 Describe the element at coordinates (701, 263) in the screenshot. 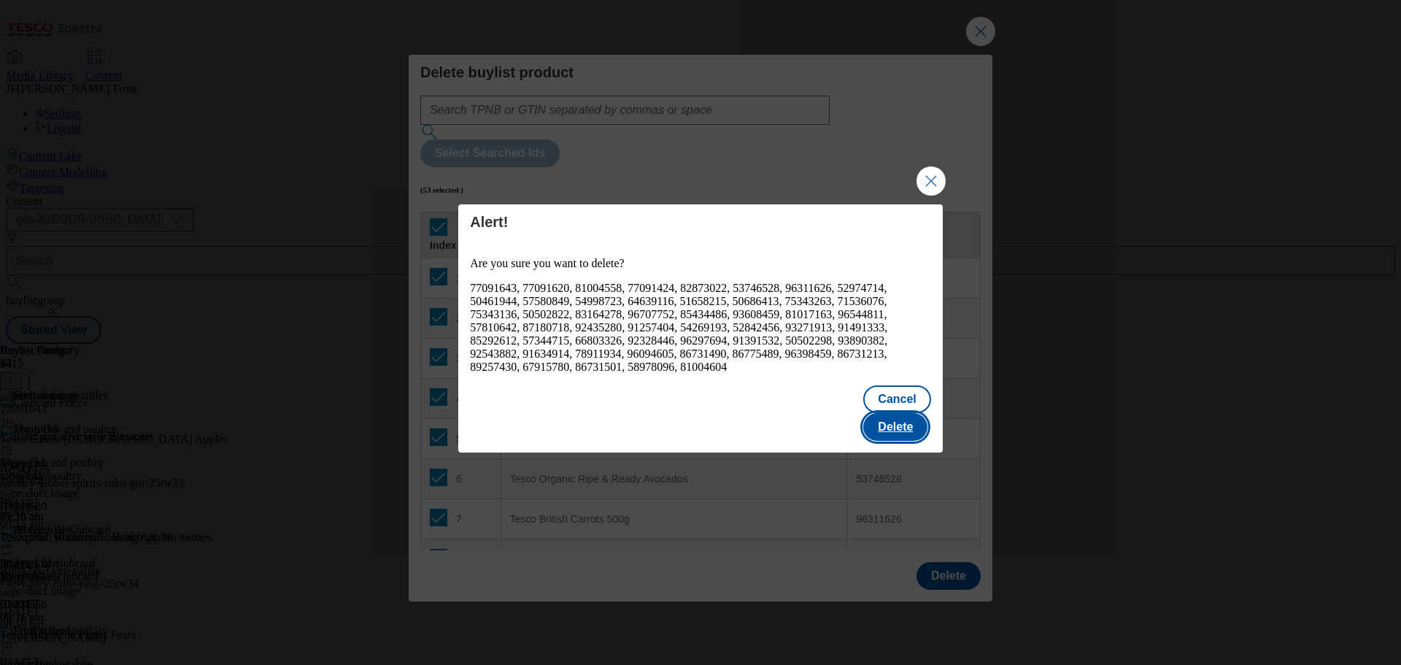

I see `p: Are you sure you want to delete?` at that location.